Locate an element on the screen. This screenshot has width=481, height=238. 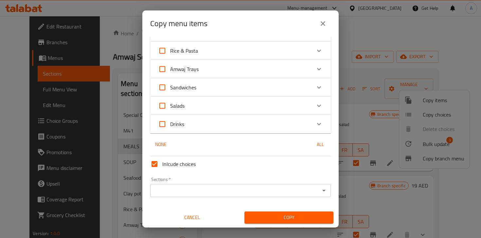
span: Cancel is located at coordinates (192, 217).